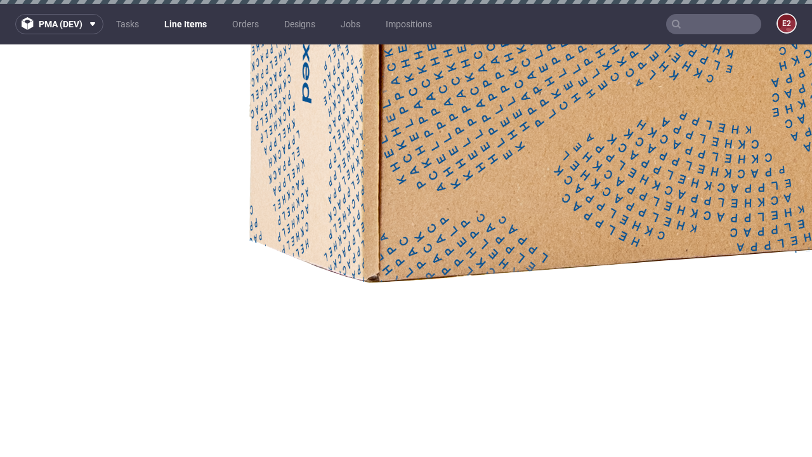 This screenshot has height=457, width=812. Describe the element at coordinates (299, 24) in the screenshot. I see `a: Designs` at that location.